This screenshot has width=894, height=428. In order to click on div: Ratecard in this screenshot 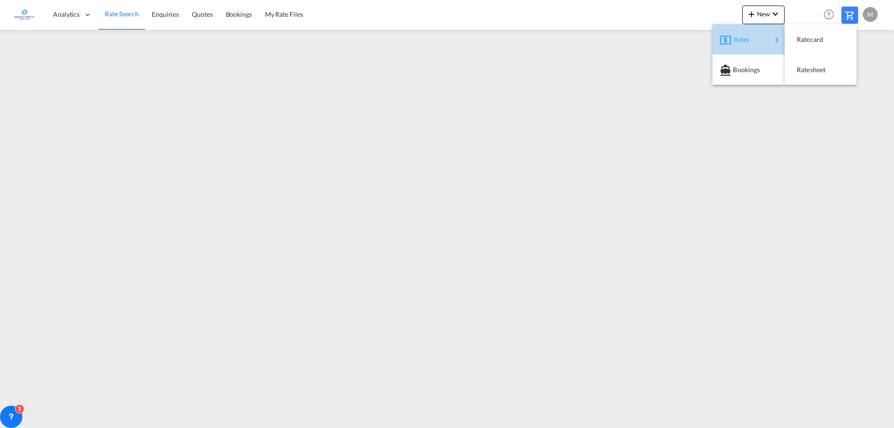, I will do `click(820, 40)`.